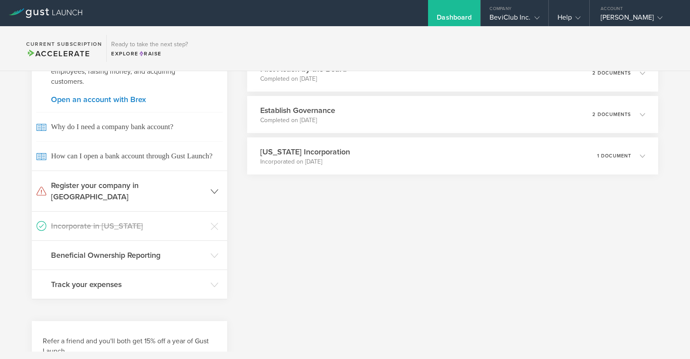  Describe the element at coordinates (129, 156) in the screenshot. I see `span: How can I open a bank account through Gust Launch?` at that location.